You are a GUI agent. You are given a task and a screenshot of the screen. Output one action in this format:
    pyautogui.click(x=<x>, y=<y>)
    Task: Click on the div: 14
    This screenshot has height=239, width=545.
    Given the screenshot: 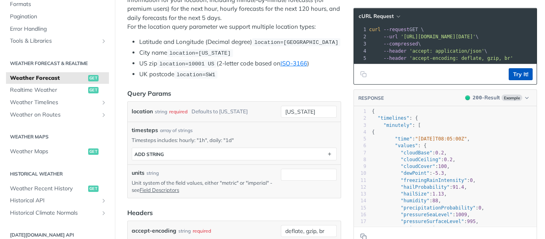 What is the action you would take?
    pyautogui.click(x=360, y=201)
    